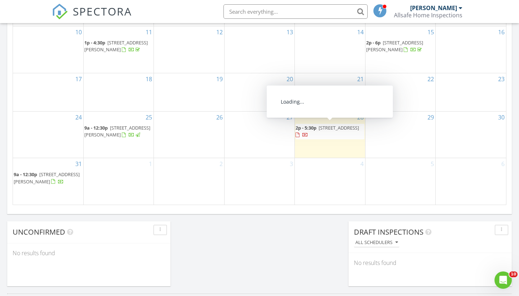  Describe the element at coordinates (502, 32) in the screenshot. I see `a: Go to August 16, 2025` at that location.